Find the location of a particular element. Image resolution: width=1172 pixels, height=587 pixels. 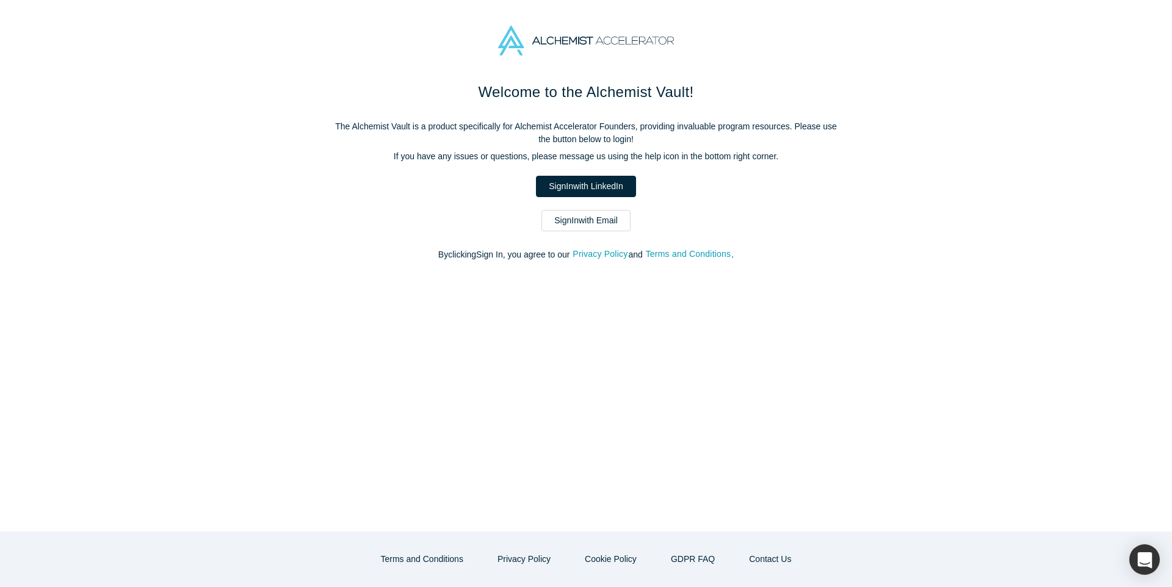

p: The Alchemist Vault is a product specifically for Alchemist Accelerator Founders, providing inval... is located at coordinates (586, 133).